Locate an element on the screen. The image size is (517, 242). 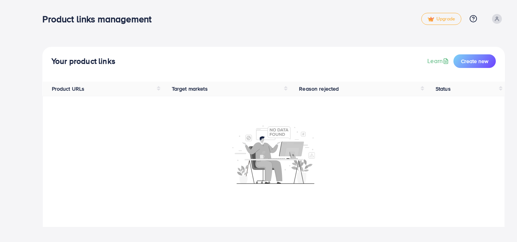
span: Product URLs is located at coordinates (68, 89).